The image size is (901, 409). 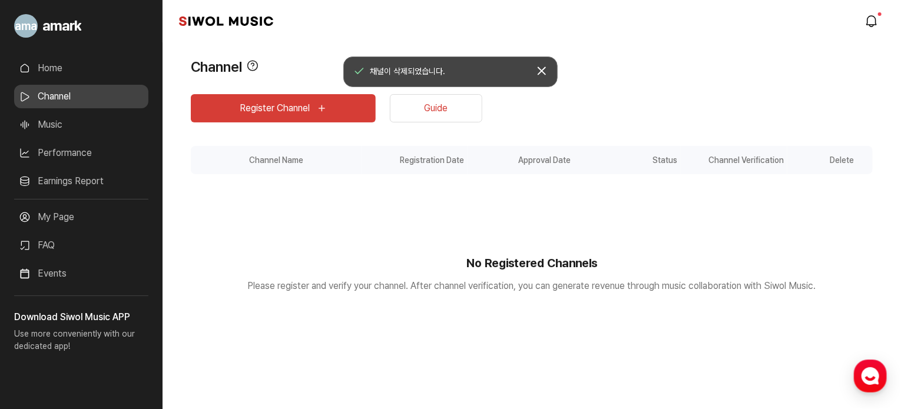 I want to click on div: Delete, so click(x=830, y=160).